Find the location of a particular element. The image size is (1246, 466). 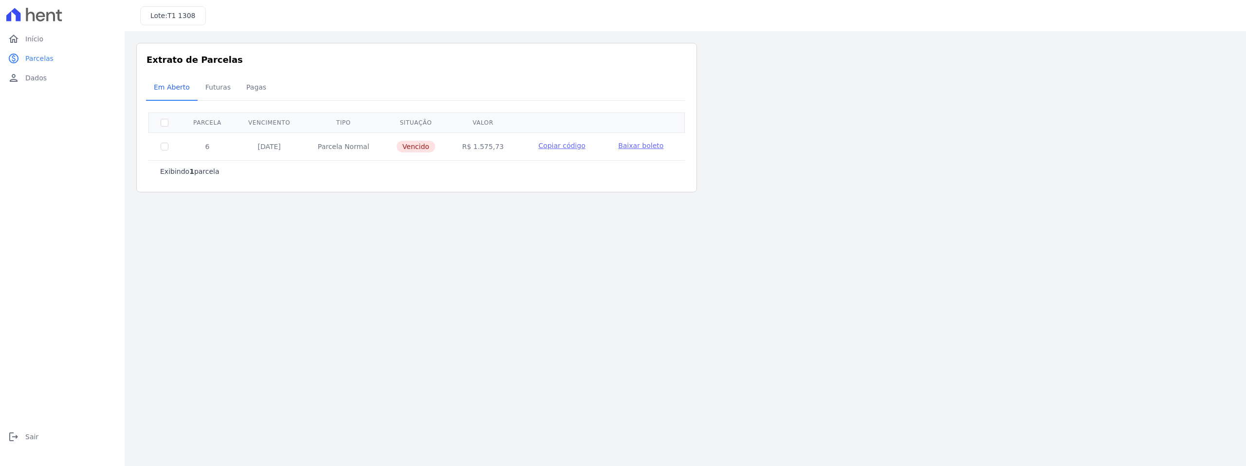

th: Parcela is located at coordinates (207, 122).